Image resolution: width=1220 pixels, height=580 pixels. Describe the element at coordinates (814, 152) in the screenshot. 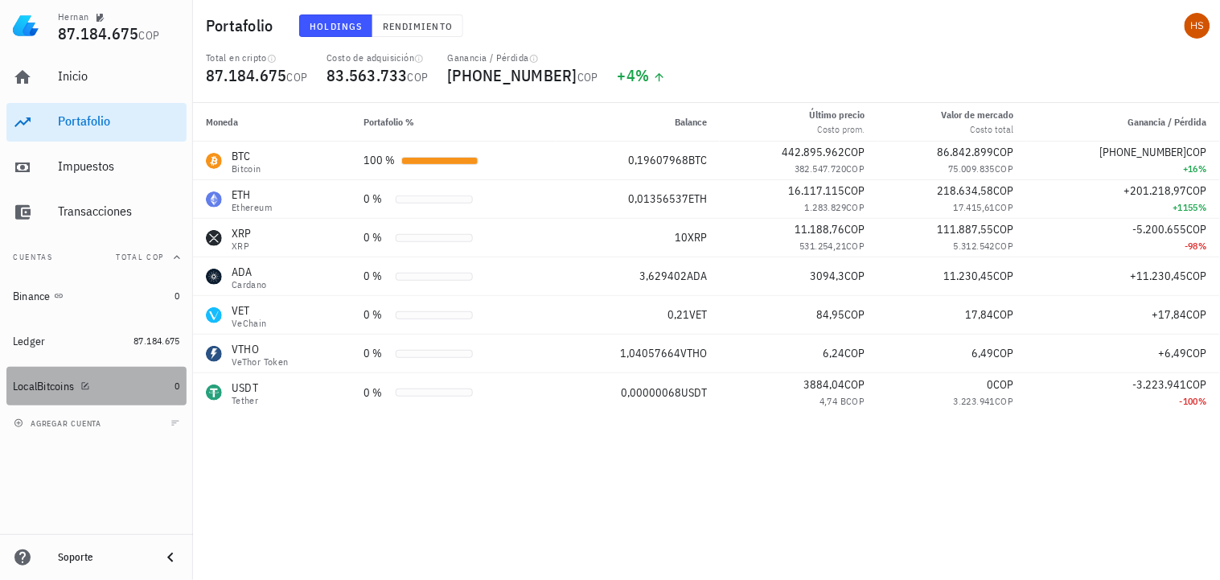

I see `span: 442.895.962` at that location.